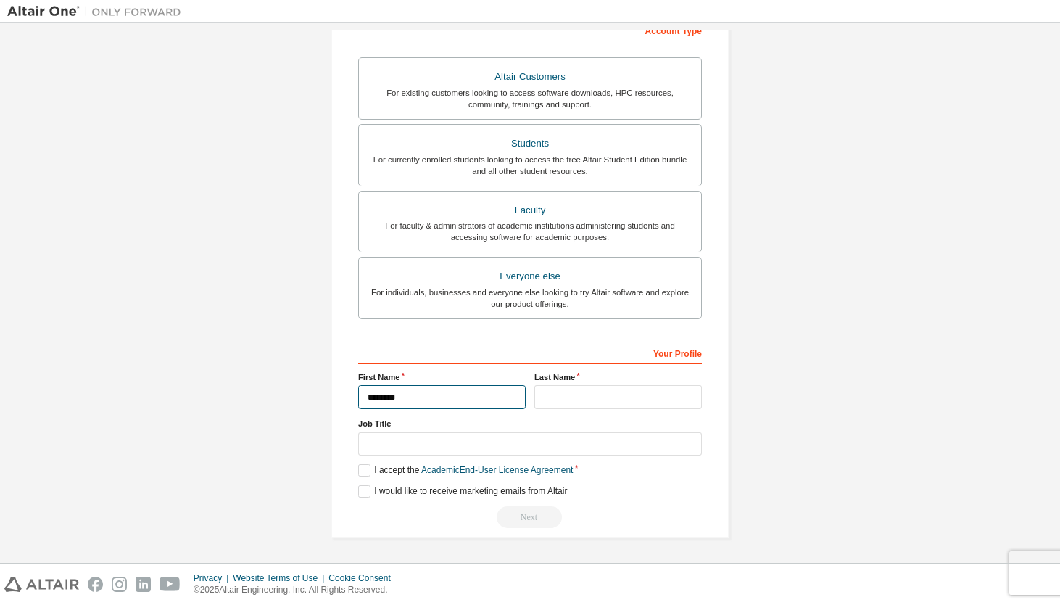 The height and width of the screenshot is (605, 1060). What do you see at coordinates (363, 578) in the screenshot?
I see `div: Cookie Consent` at bounding box center [363, 578].